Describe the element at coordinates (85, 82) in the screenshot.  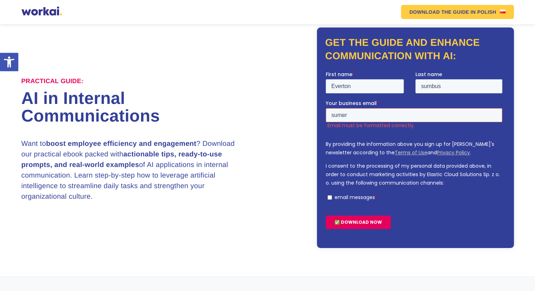
I see `a: Terms of Use` at that location.